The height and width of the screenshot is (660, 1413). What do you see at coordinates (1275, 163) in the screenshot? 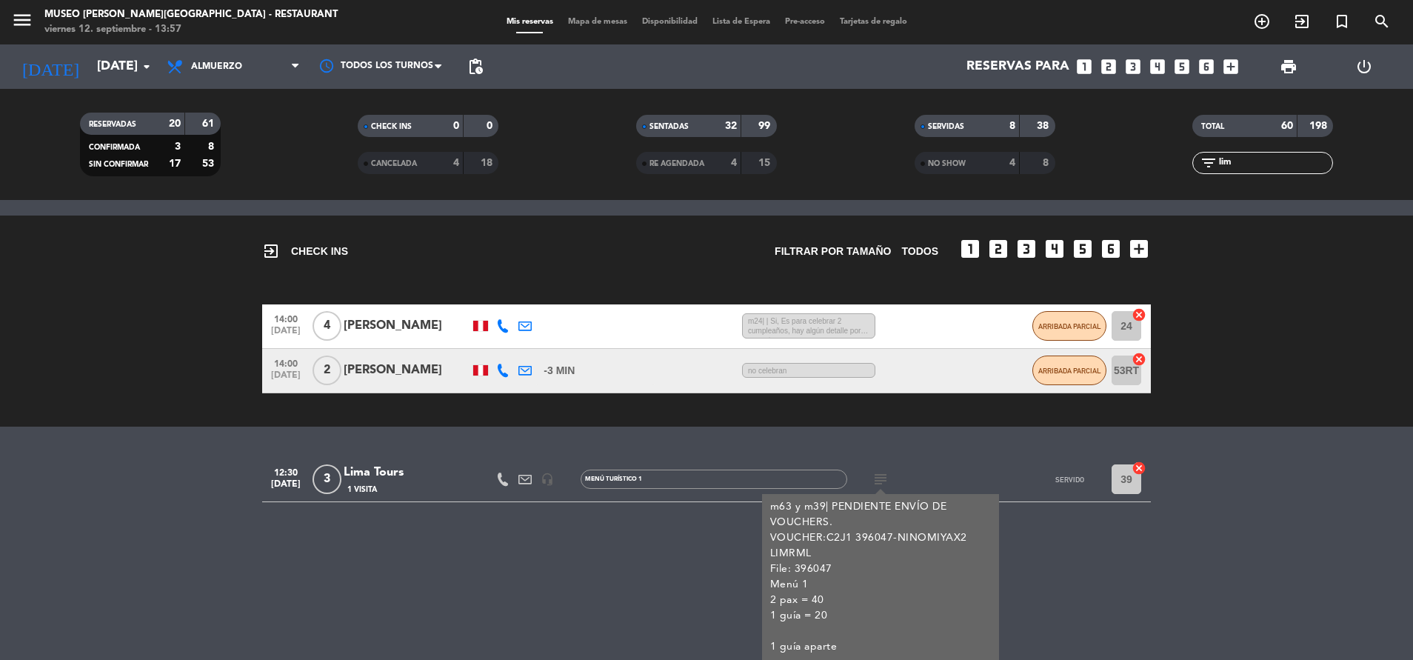
I see `input: Filtrar por nombre...` at bounding box center [1275, 163].